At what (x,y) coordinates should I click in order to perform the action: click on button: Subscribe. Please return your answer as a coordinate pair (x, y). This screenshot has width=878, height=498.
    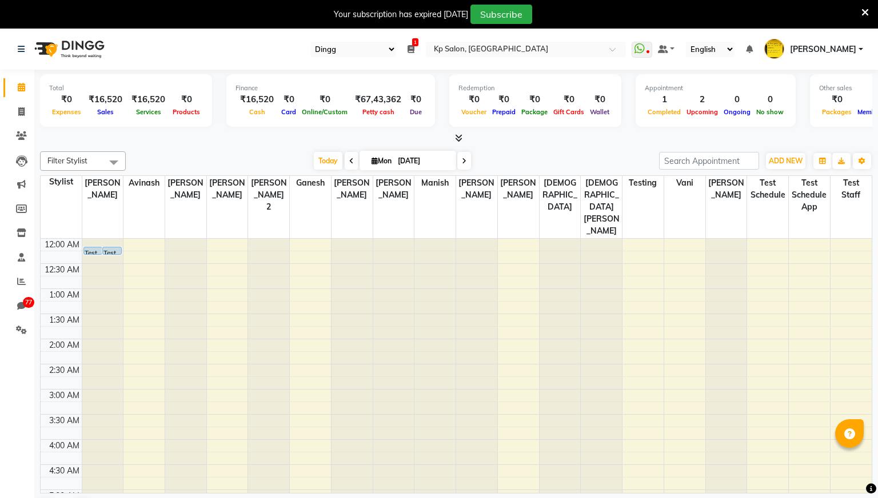
    Looking at the image, I should click on (501, 14).